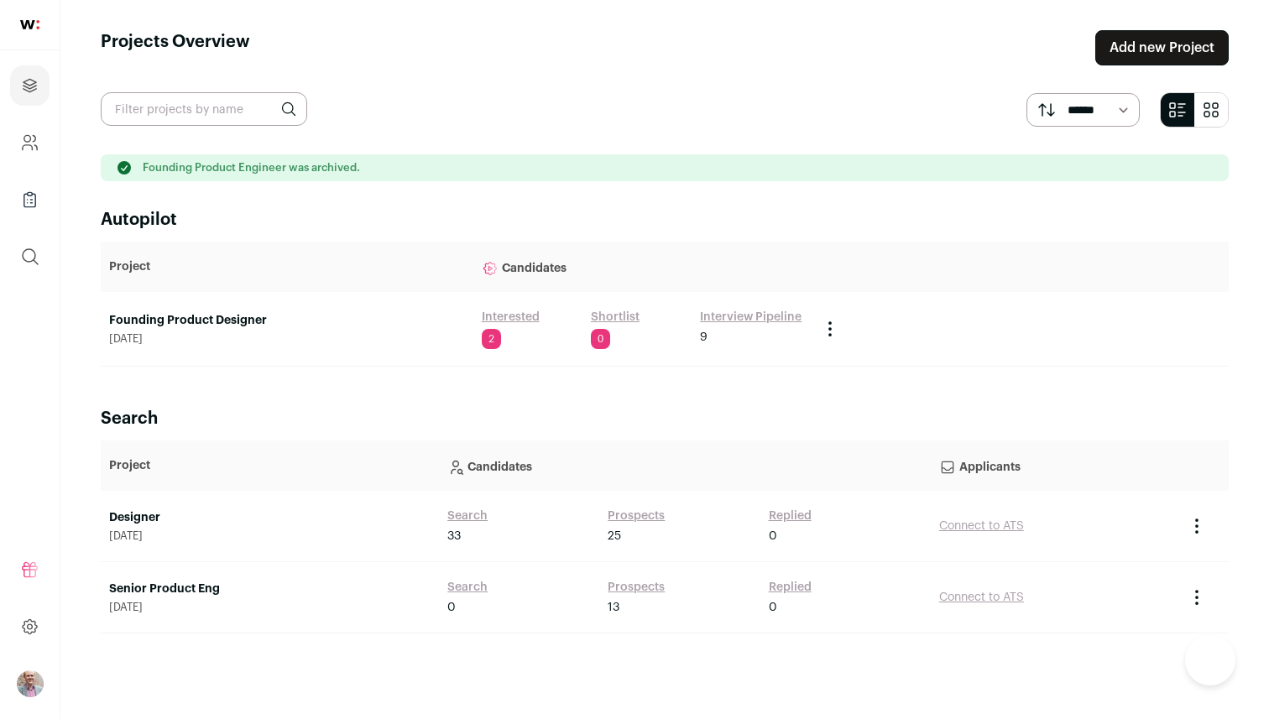 Image resolution: width=1269 pixels, height=719 pixels. I want to click on a: Designer, so click(269, 518).